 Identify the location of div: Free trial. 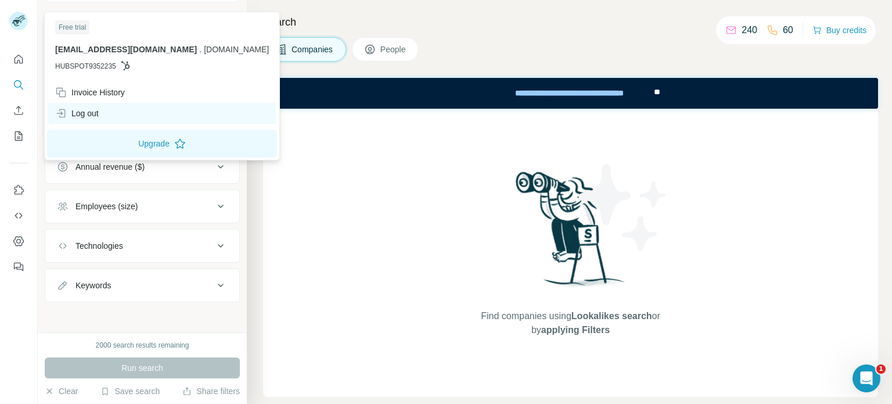
(72, 27).